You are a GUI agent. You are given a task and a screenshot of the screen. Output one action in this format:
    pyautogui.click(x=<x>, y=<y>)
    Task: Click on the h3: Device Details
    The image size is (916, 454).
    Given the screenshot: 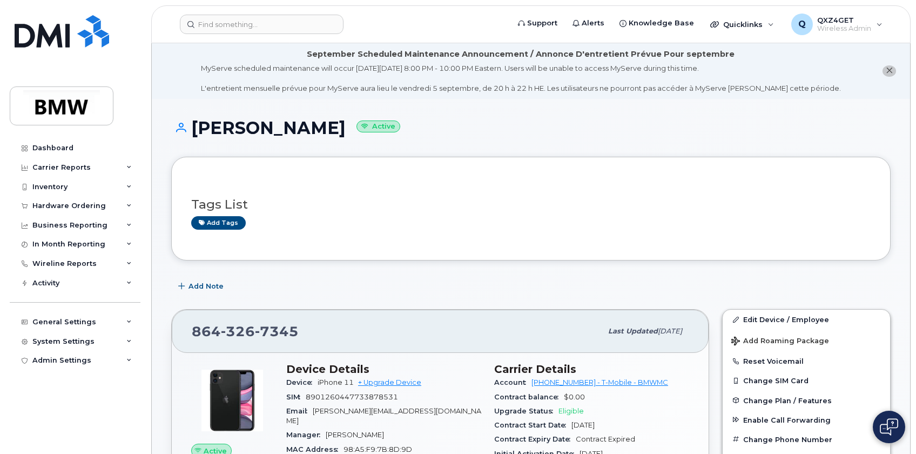 What is the action you would take?
    pyautogui.click(x=384, y=369)
    